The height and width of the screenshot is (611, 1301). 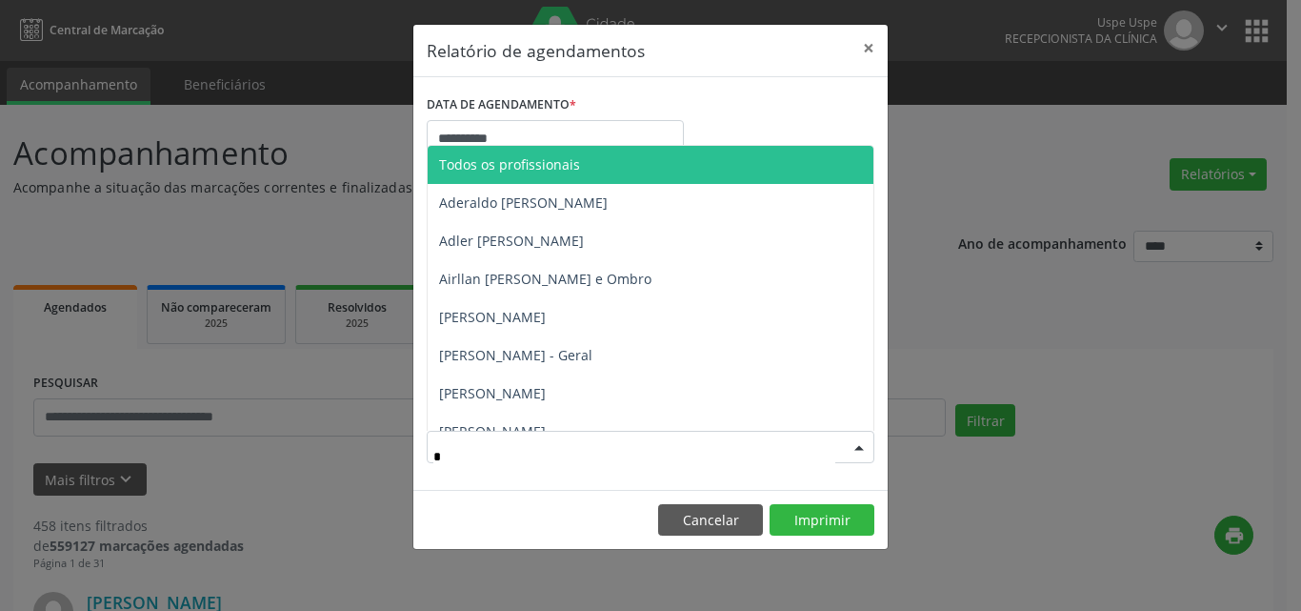 I want to click on span: Todos os profissionais, so click(x=510, y=164).